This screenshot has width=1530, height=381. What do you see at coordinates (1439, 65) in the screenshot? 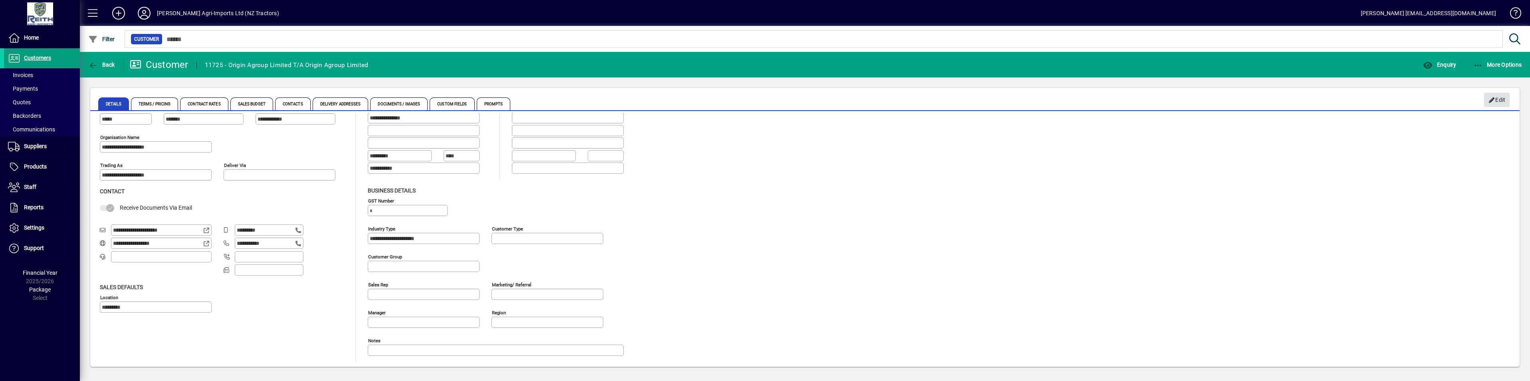
I see `span: Enquiry` at bounding box center [1439, 65].